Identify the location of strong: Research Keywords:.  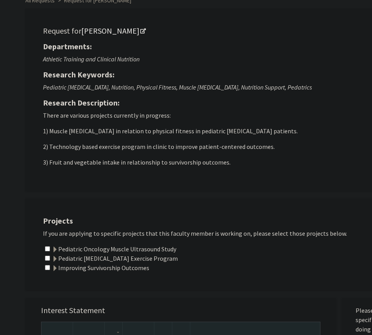
(79, 74).